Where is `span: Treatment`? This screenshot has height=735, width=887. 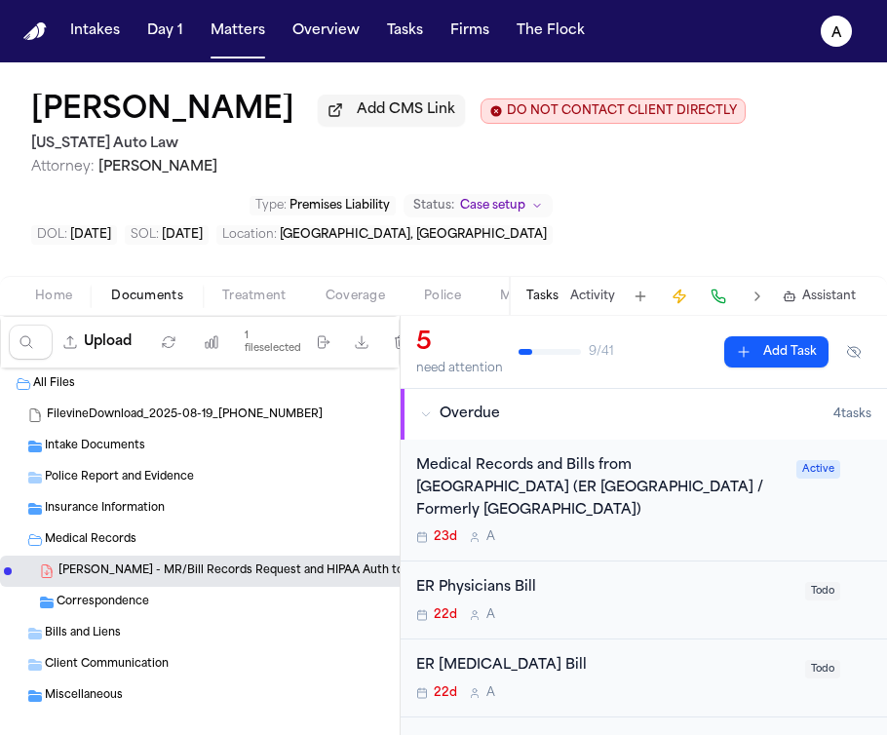 span: Treatment is located at coordinates (255, 296).